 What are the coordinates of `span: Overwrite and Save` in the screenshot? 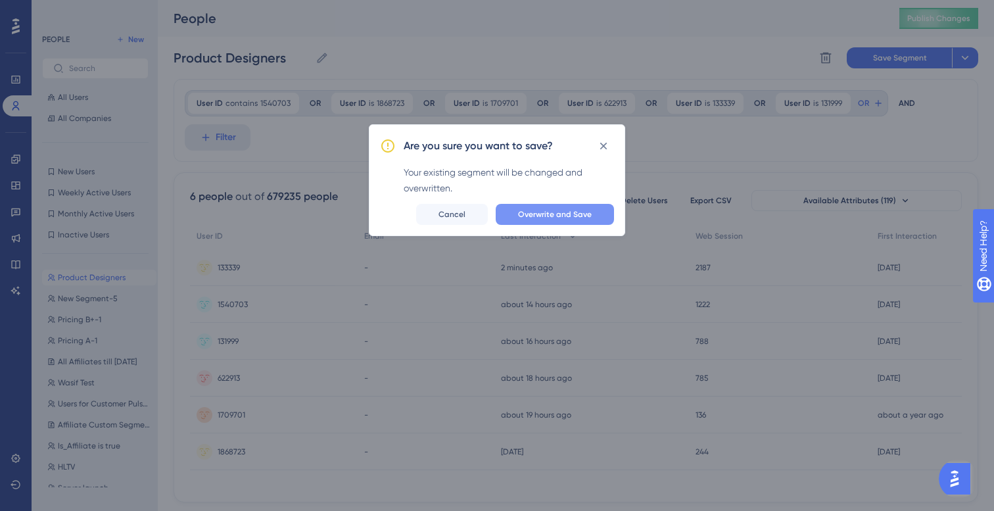 It's located at (555, 214).